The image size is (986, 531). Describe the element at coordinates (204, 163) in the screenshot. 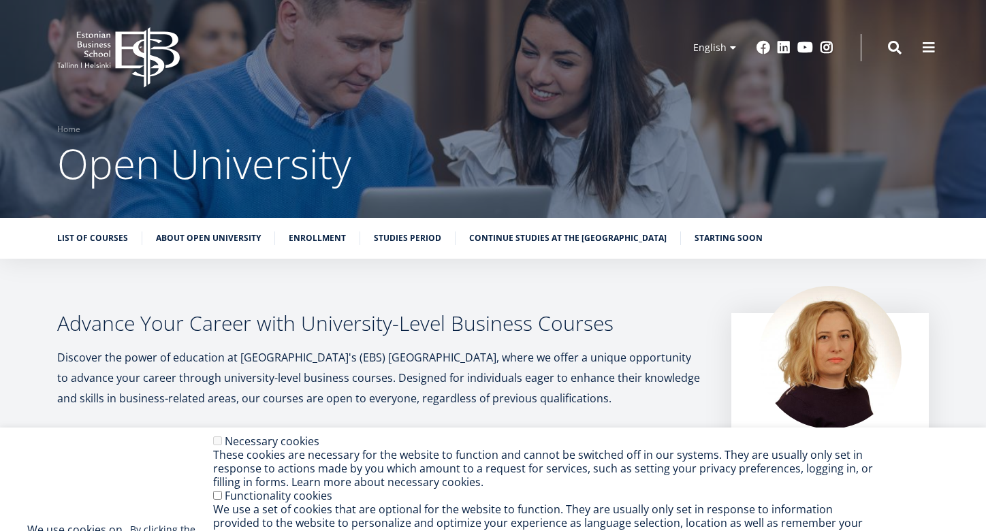

I see `span: Open University` at that location.